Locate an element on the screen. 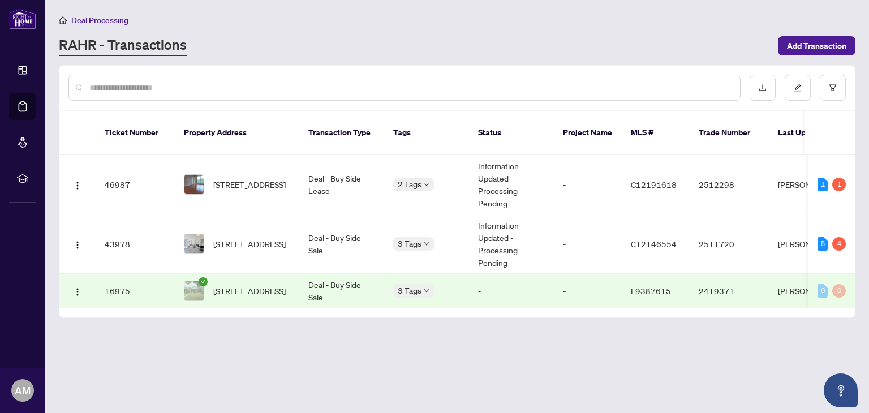 Image resolution: width=869 pixels, height=413 pixels. span: 2 Tags is located at coordinates (409, 184).